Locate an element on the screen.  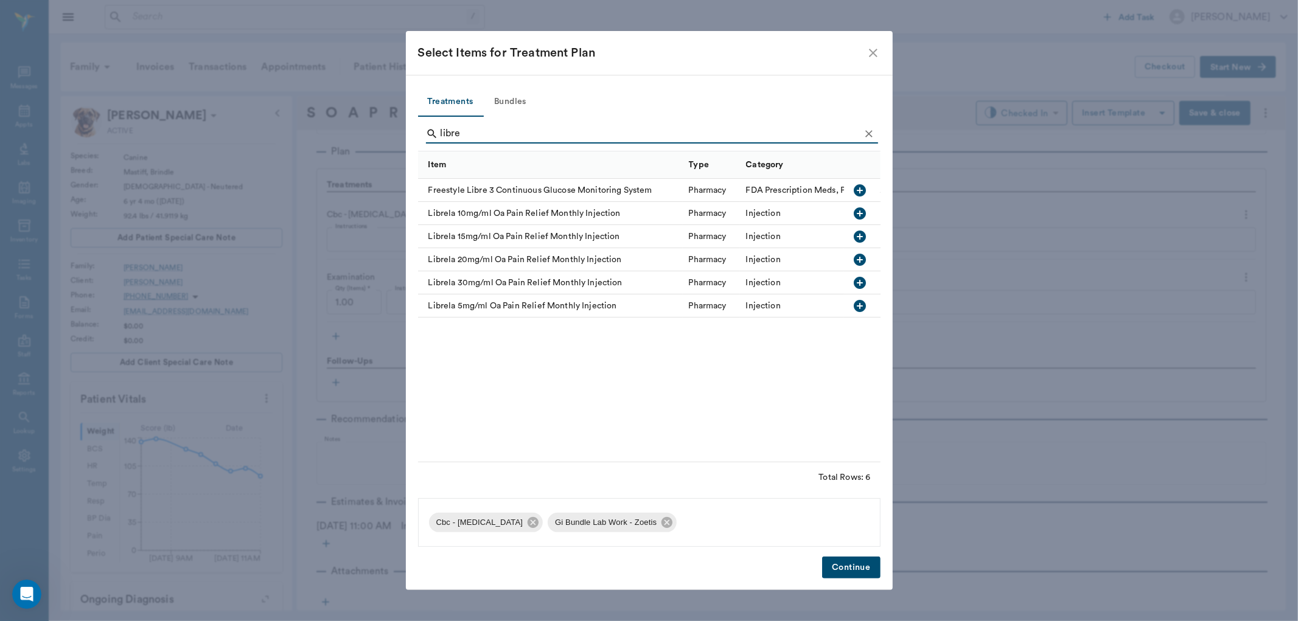
button: close is located at coordinates (873, 53).